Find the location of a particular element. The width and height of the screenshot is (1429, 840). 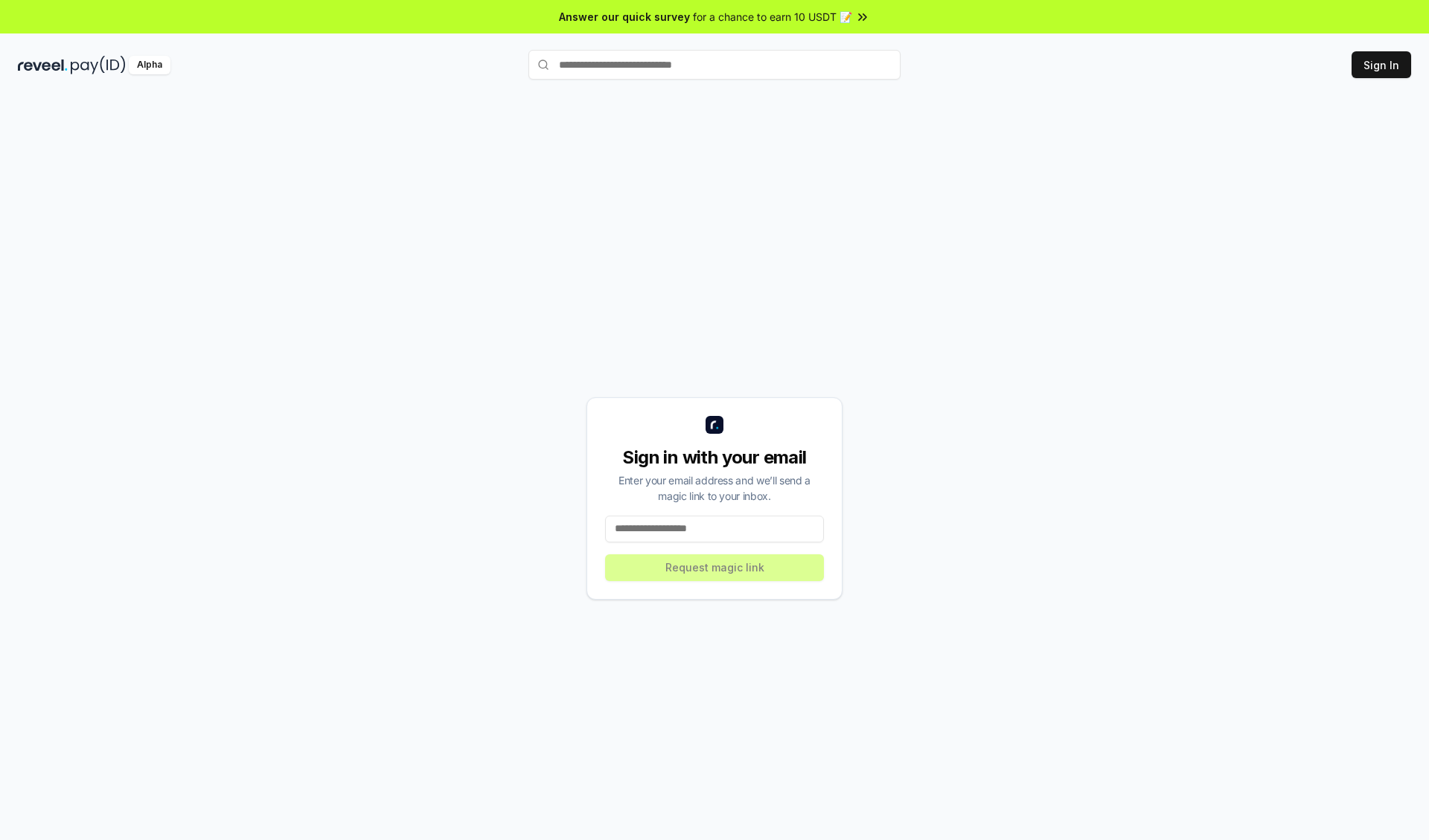

img: logo_small is located at coordinates (714, 425).